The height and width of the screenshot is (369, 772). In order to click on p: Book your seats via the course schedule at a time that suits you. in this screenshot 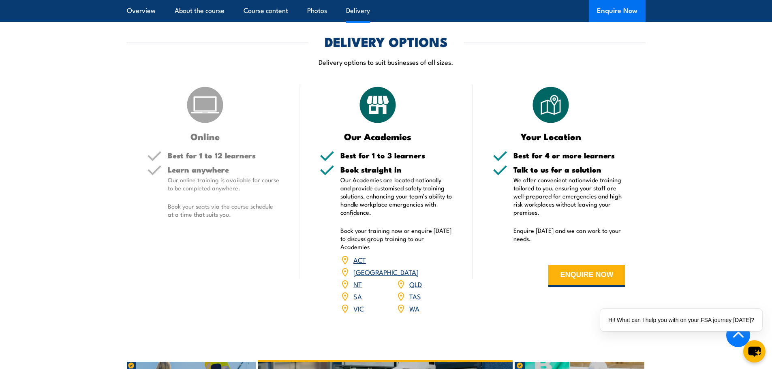, I will do `click(224, 210)`.